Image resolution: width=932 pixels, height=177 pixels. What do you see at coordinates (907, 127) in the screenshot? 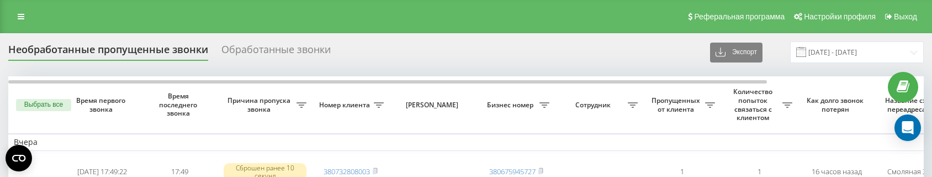
I see `div: Open Intercom Messenger` at bounding box center [907, 127].